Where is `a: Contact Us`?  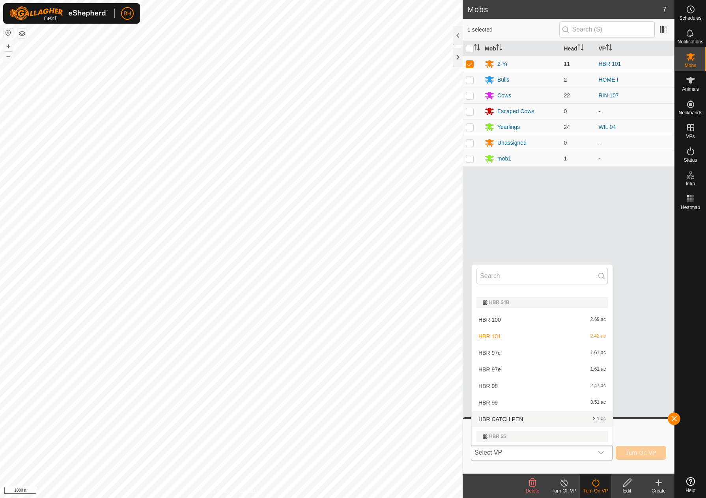
a: Contact Us is located at coordinates (250, 491).